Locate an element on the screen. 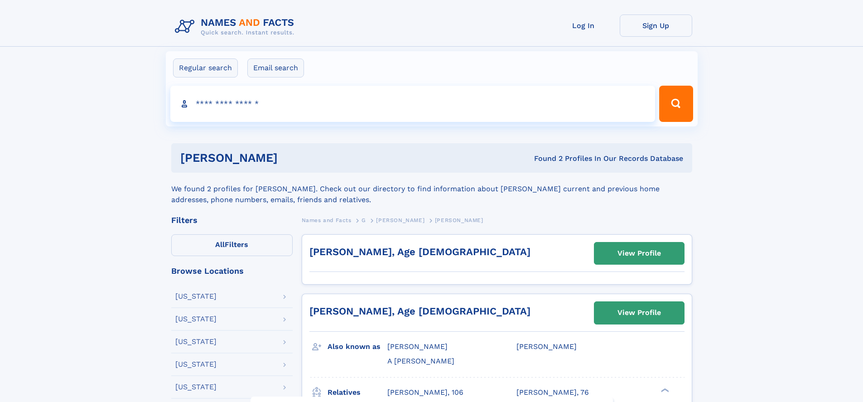  label: Filters is located at coordinates (232, 245).